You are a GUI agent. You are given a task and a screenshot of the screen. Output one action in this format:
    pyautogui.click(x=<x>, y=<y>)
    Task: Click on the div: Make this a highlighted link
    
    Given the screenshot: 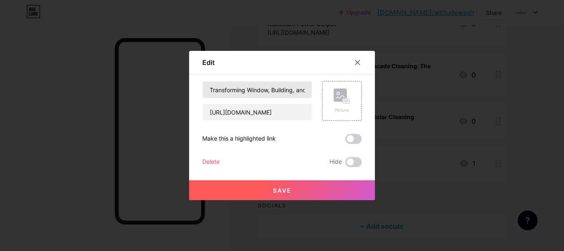 What is the action you would take?
    pyautogui.click(x=239, y=139)
    